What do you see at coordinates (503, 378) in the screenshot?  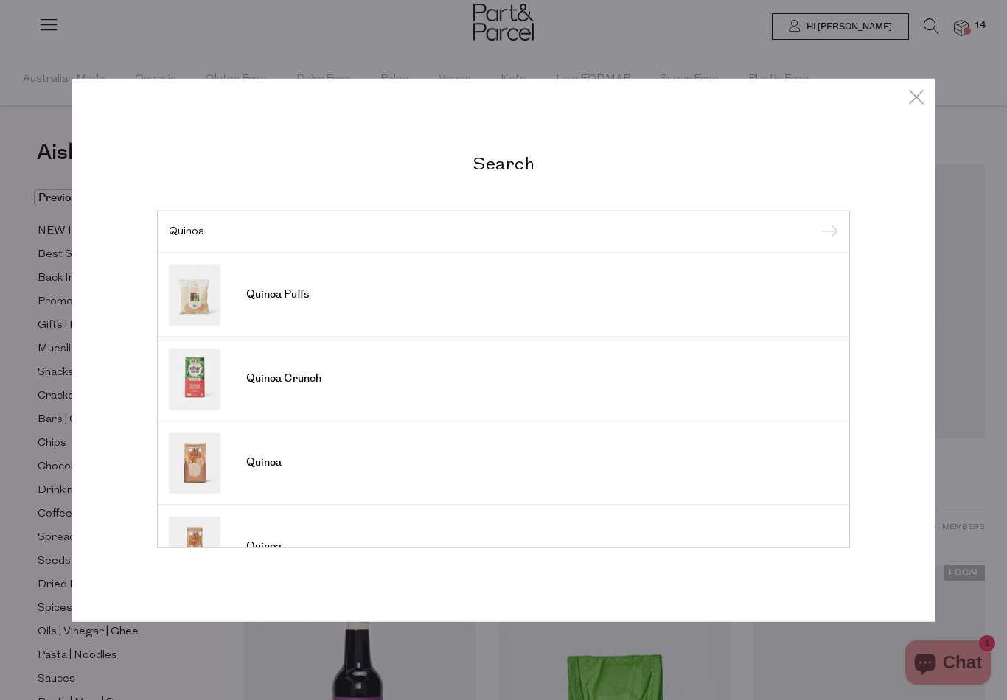 I see `a: Quinoa Crunch` at bounding box center [503, 378].